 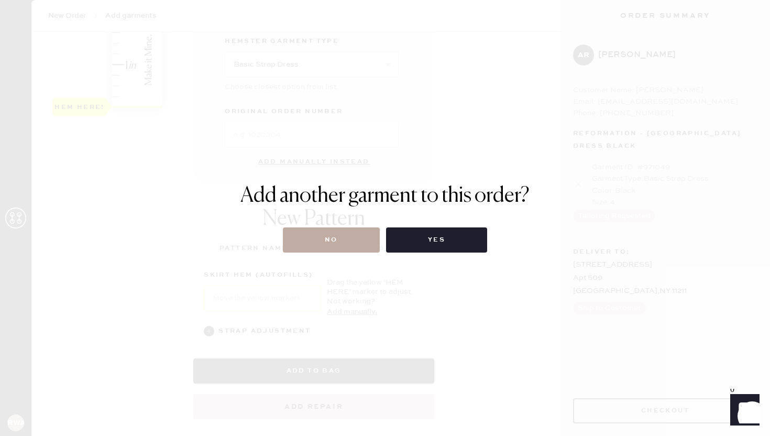 What do you see at coordinates (385, 196) in the screenshot?
I see `h1: Add another garment to this order?` at bounding box center [385, 196].